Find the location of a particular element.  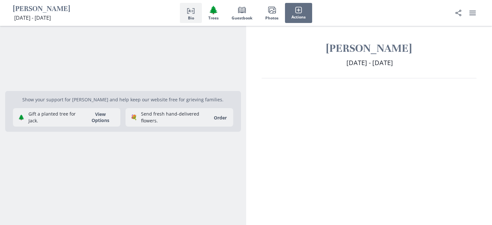

button: Actions is located at coordinates (298, 13).